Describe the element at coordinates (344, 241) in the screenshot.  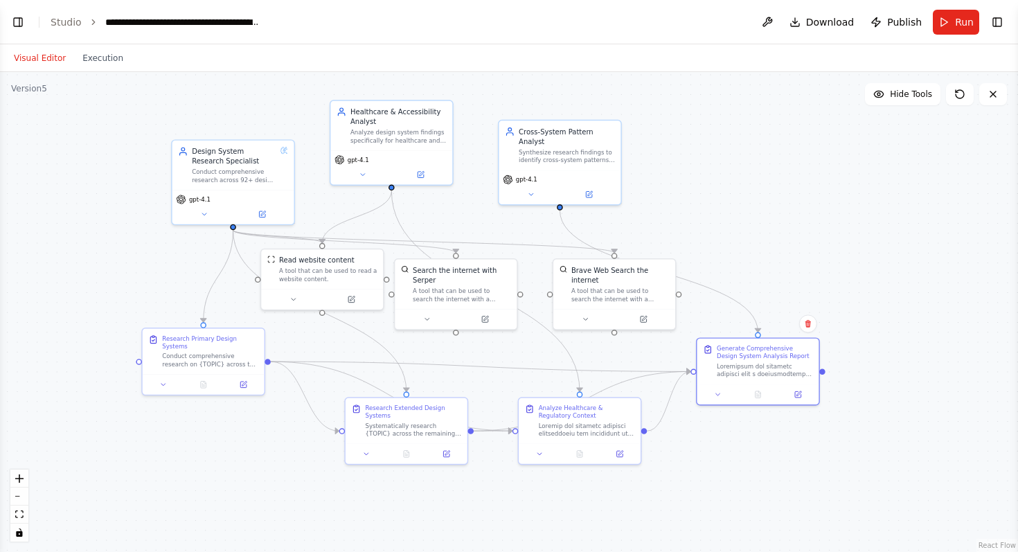
I see `g: Edge from 656febc8-6f24-44c0-80df-8d86617b2c44 to 6839acff-7b7b-4669-b074-eecd72f561d8` at that location.